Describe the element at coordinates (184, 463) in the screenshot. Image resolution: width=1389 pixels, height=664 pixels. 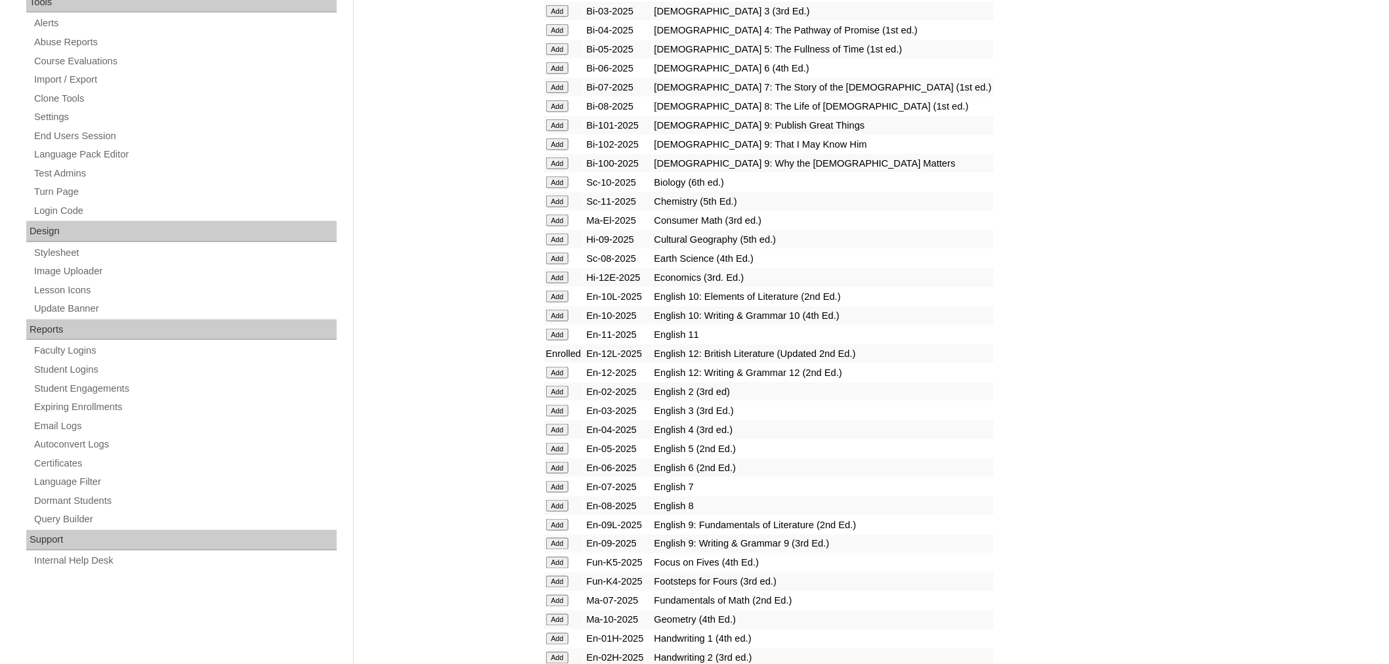
I see `a: Certificates` at that location.